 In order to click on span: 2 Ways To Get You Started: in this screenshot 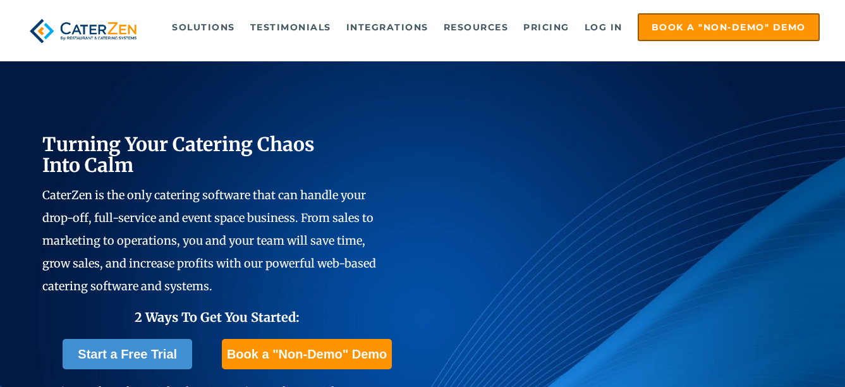, I will do `click(217, 317)`.